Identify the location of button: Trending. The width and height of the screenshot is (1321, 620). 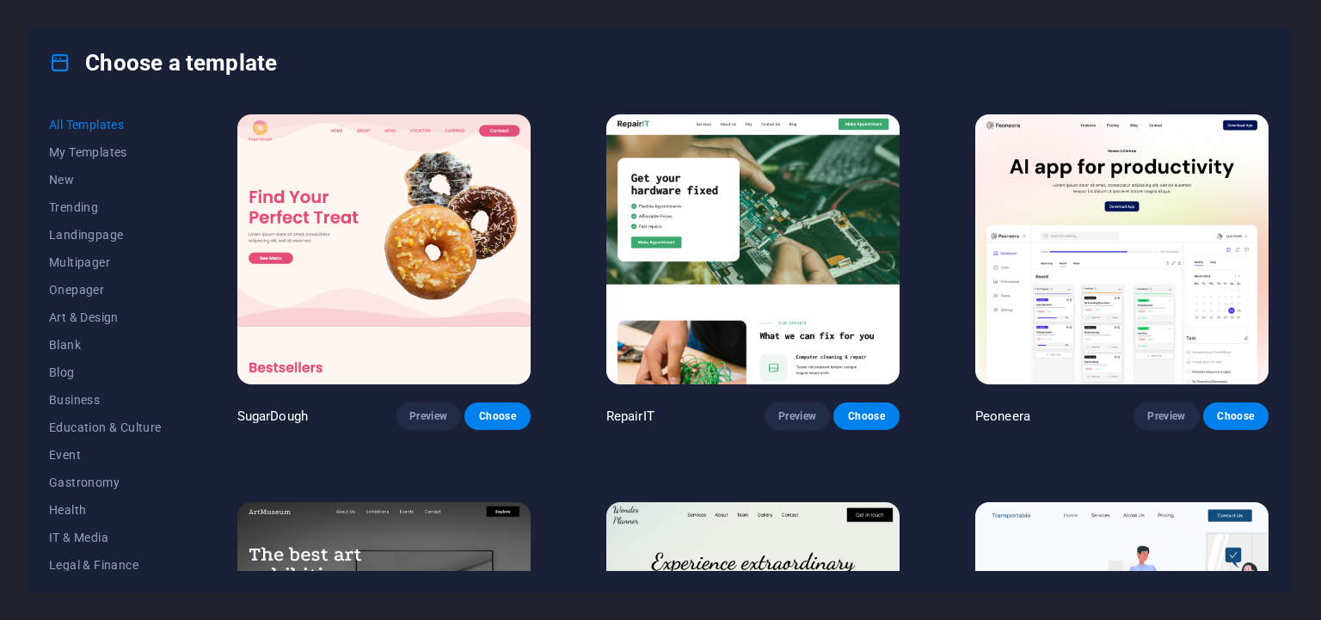
(105, 207).